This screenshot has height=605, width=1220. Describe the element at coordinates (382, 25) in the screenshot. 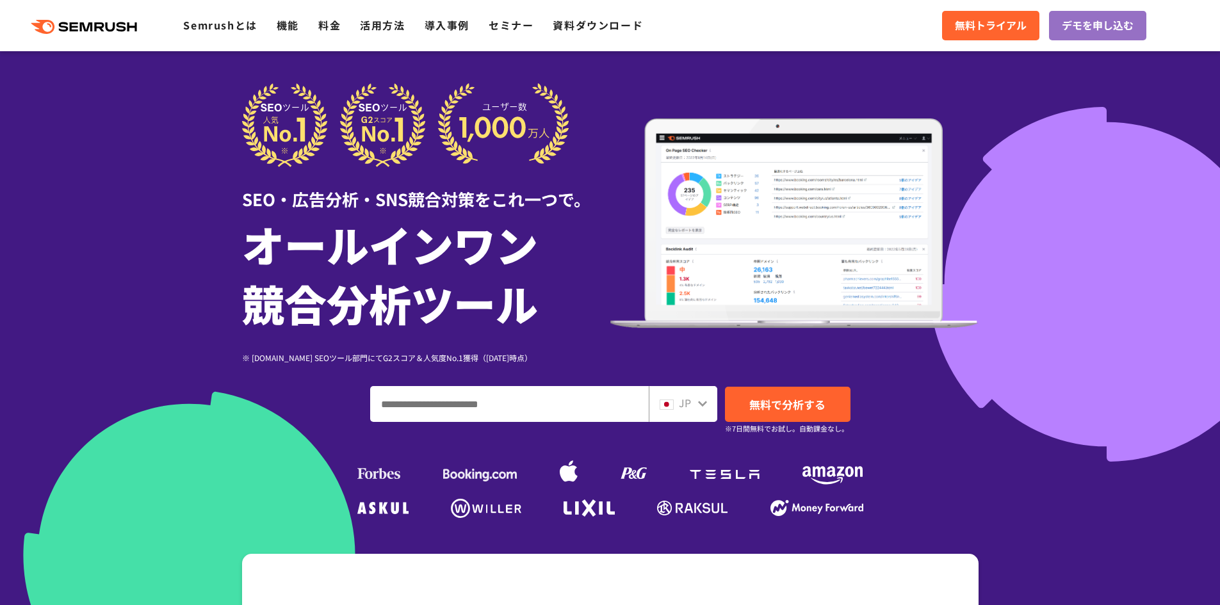

I see `a: 活用方法` at that location.